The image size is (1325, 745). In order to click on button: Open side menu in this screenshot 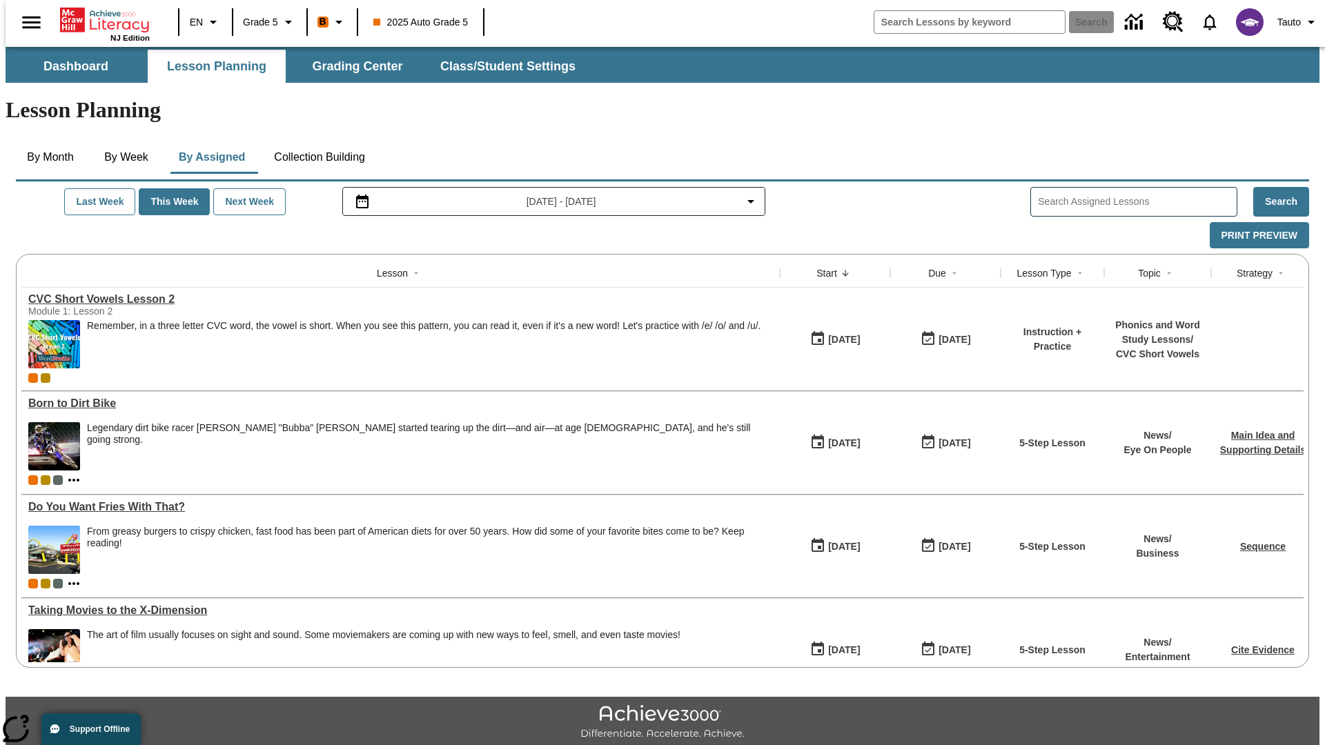, I will do `click(31, 22)`.